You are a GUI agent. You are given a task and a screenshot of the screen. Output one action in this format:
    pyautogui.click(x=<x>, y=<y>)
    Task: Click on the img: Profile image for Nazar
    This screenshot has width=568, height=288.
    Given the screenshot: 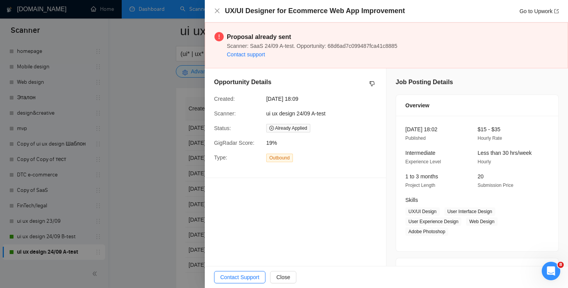 What is the action you would take?
    pyautogui.click(x=28, y=10)
    